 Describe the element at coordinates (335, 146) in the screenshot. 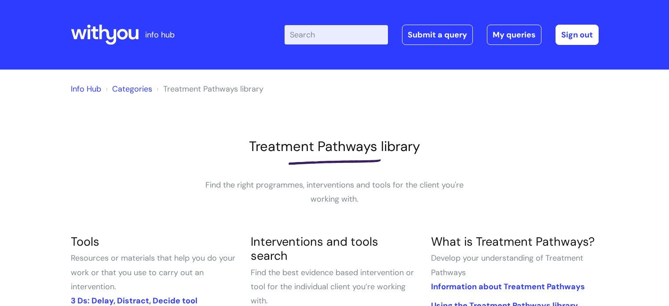

I see `h1: Treatment Pathways library` at that location.